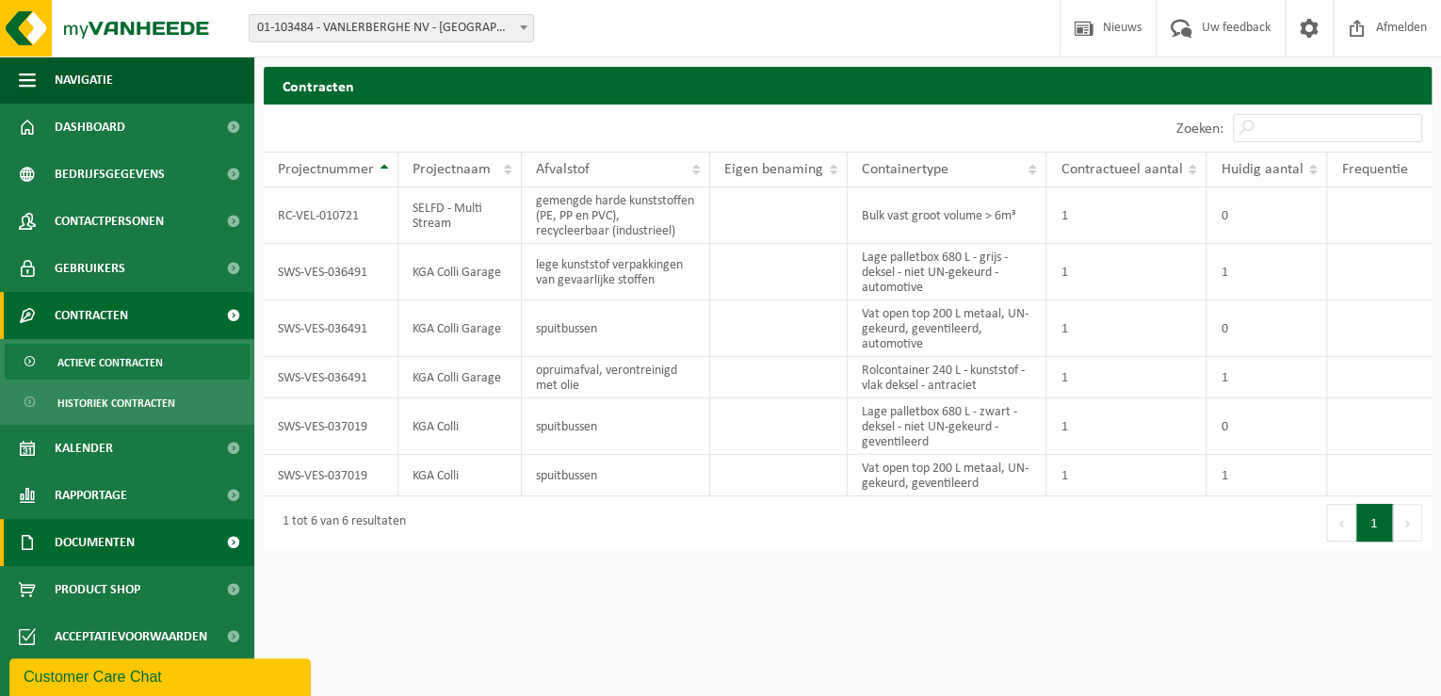  I want to click on h2: Contracten, so click(848, 85).